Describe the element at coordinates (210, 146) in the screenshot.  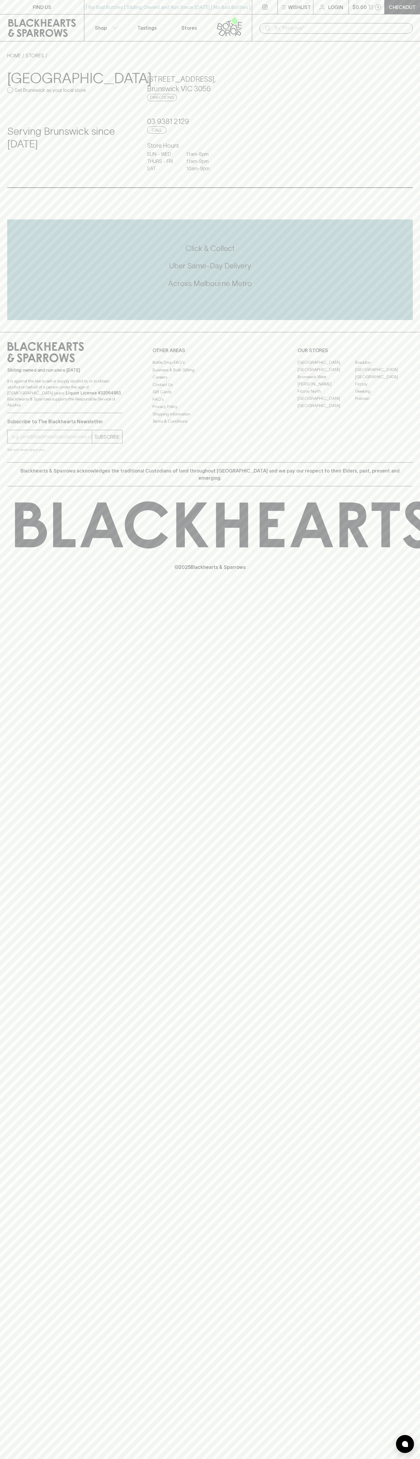
I see `h6: Store Hours` at that location.